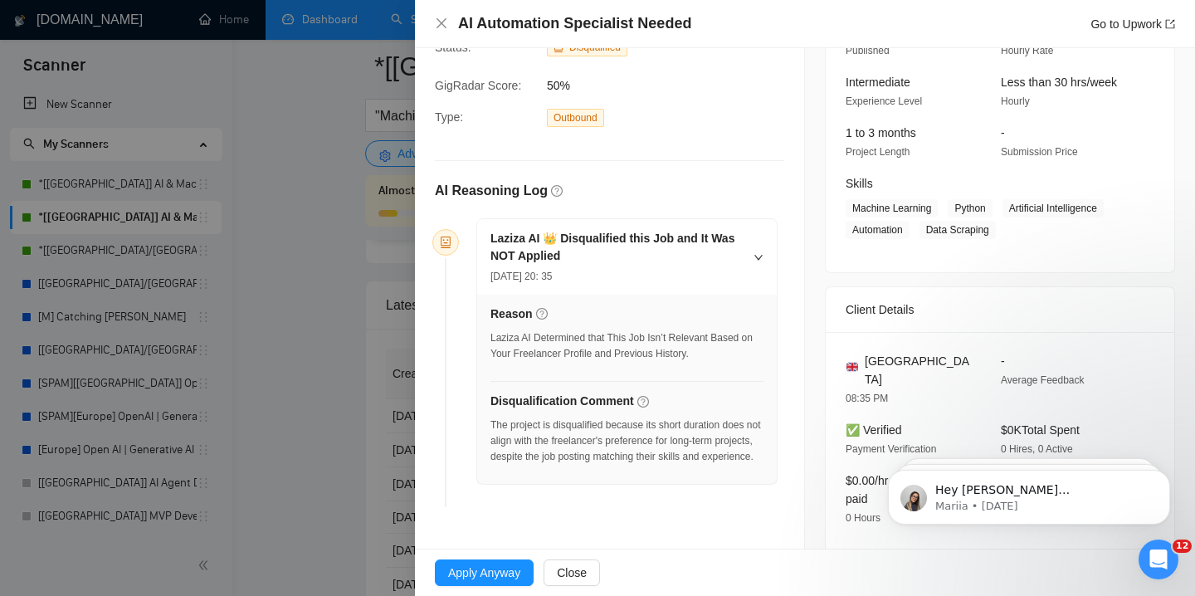 This screenshot has height=596, width=1195. What do you see at coordinates (890, 449) in the screenshot?
I see `span: Payment Verification` at bounding box center [890, 449].